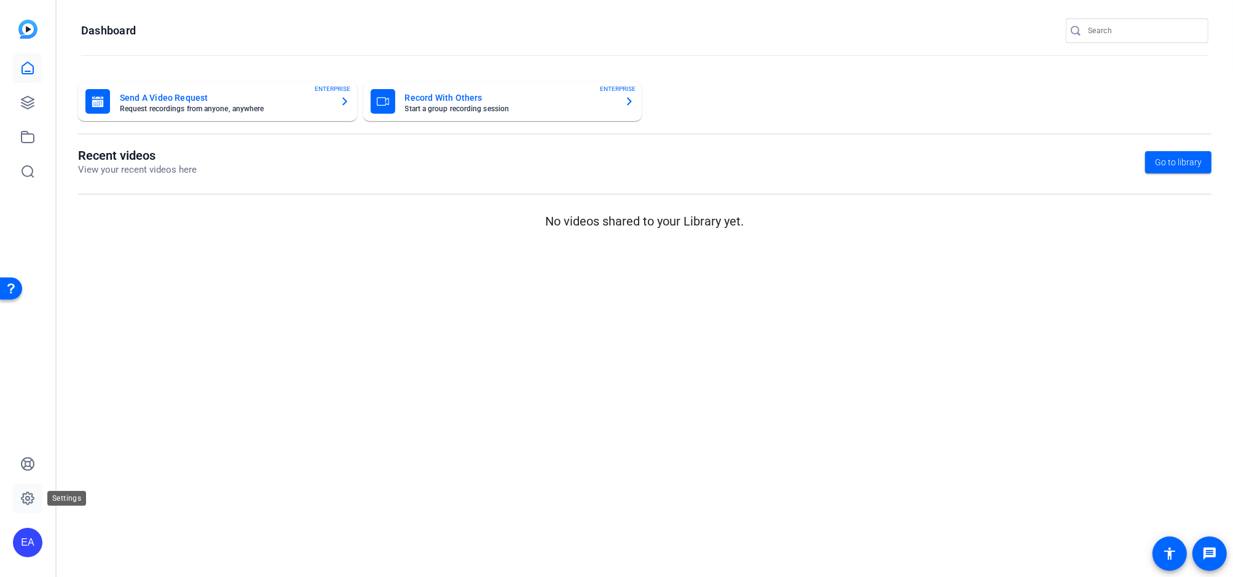 This screenshot has height=577, width=1233. I want to click on mat-icon: message, so click(1210, 554).